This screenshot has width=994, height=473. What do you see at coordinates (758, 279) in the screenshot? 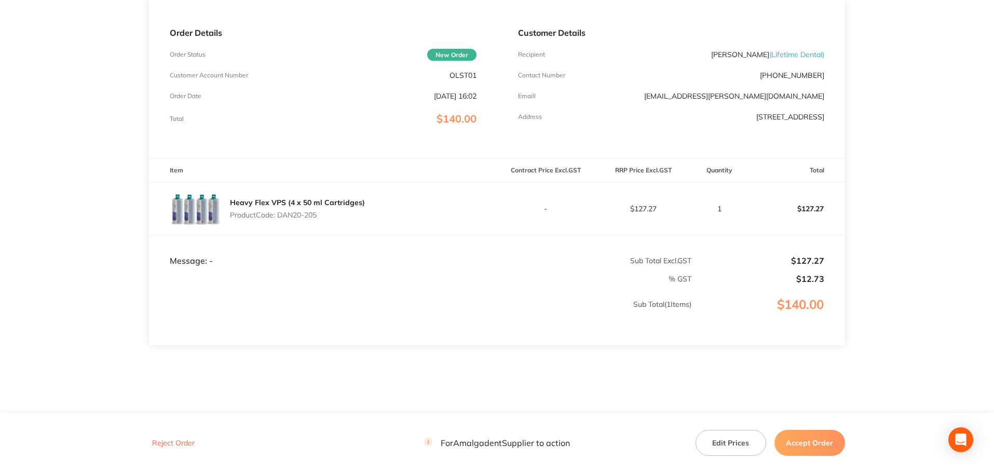
I see `p: $12.73` at bounding box center [758, 279].